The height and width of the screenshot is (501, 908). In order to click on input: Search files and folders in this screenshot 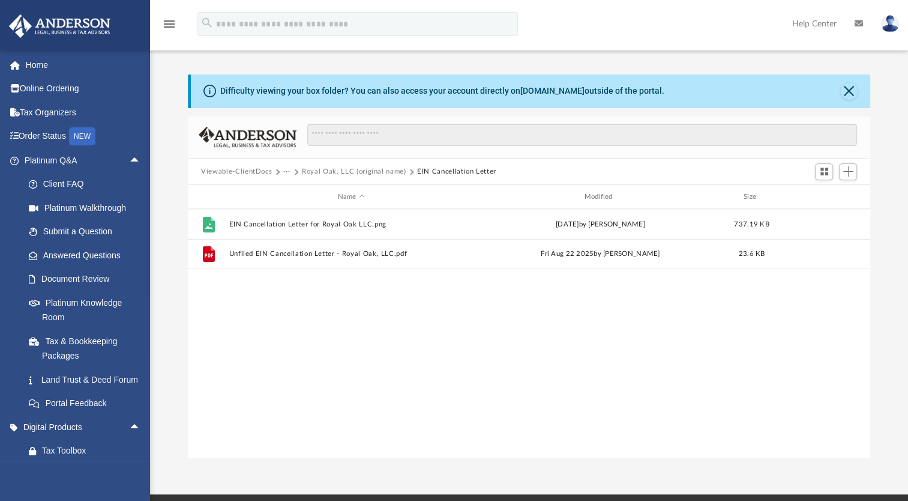, I will do `click(582, 135)`.